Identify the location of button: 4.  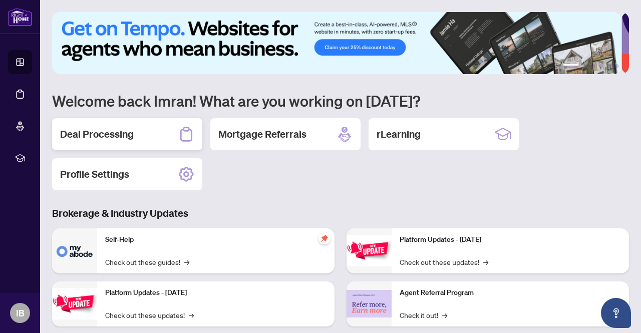
(601, 66).